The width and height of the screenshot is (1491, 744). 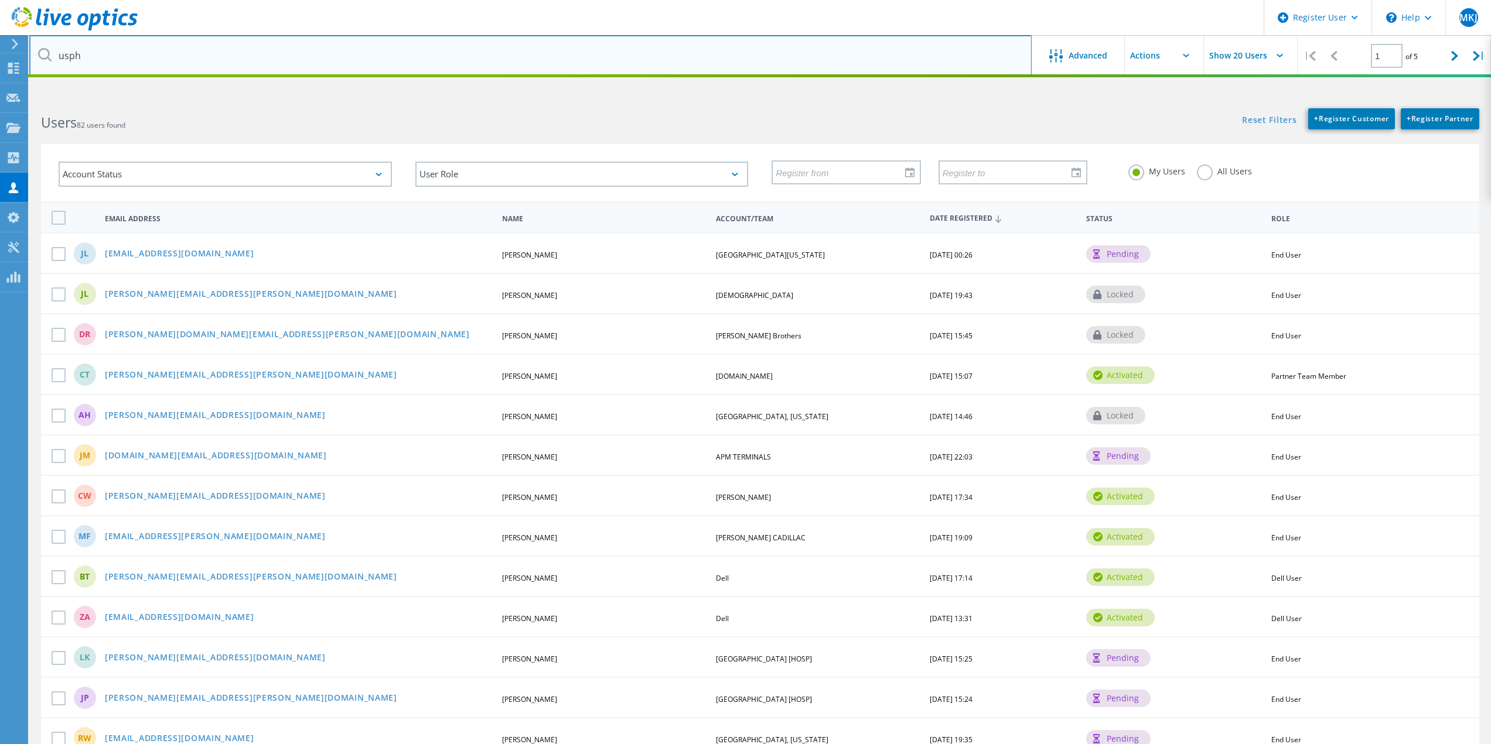 I want to click on span: jl, so click(x=84, y=254).